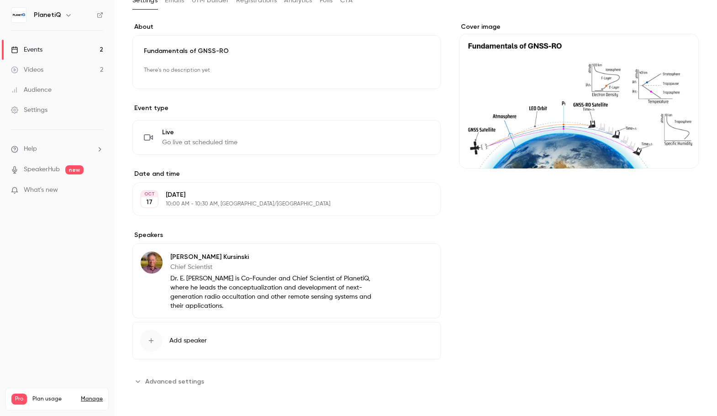 Image resolution: width=717 pixels, height=416 pixels. Describe the element at coordinates (26, 50) in the screenshot. I see `div: Events` at that location.